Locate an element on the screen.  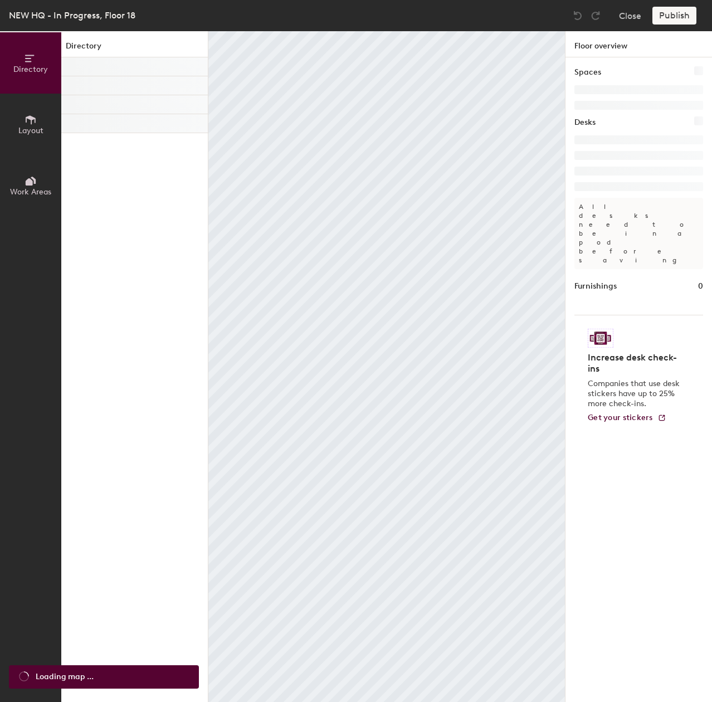
span: Loading map ... is located at coordinates (65, 677).